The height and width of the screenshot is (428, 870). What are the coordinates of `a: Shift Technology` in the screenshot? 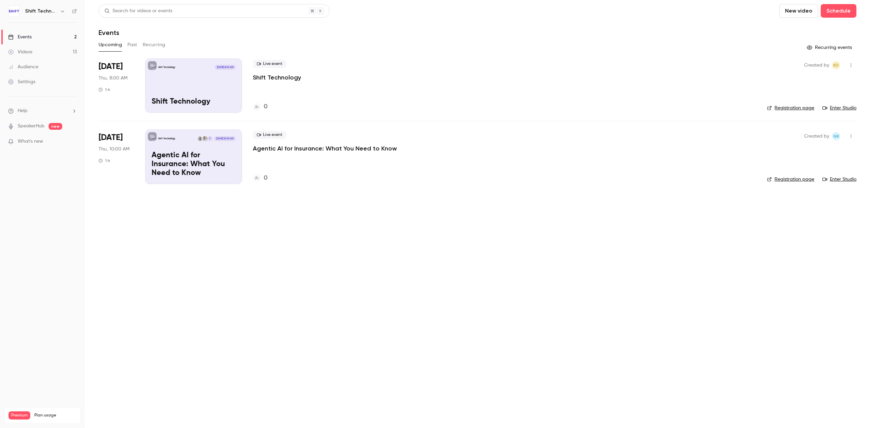 It's located at (277, 77).